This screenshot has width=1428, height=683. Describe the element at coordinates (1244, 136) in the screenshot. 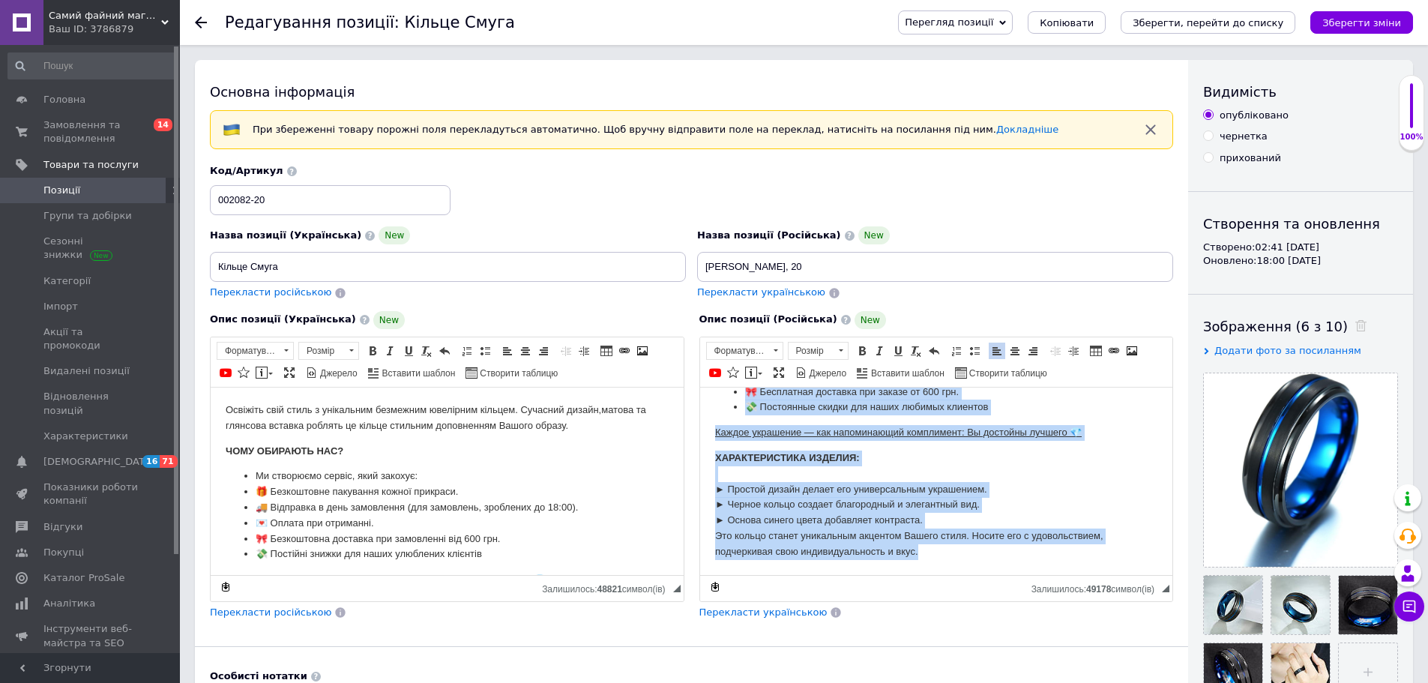

I see `div: чернетка` at that location.